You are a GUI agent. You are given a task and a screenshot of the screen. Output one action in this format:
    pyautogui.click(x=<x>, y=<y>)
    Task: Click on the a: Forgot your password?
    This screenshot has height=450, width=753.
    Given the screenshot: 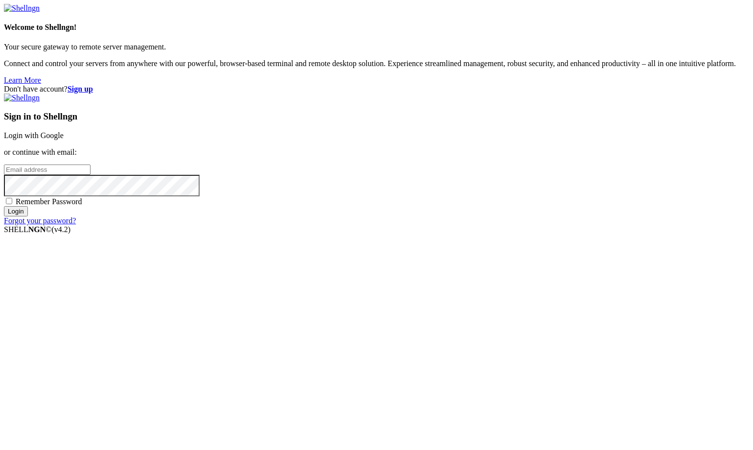 What is the action you would take?
    pyautogui.click(x=40, y=220)
    